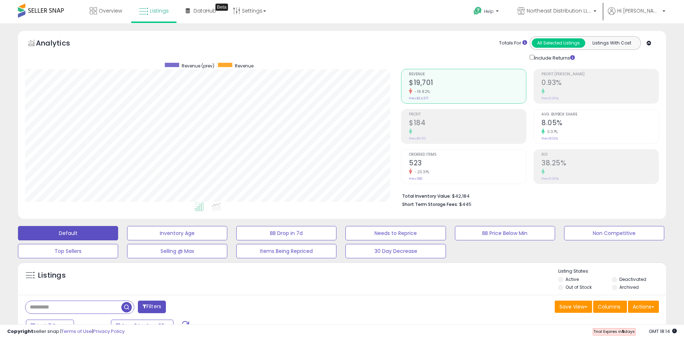 This screenshot has width=684, height=339. Describe the element at coordinates (417, 139) in the screenshot. I see `small: Prev: $0.00` at that location.